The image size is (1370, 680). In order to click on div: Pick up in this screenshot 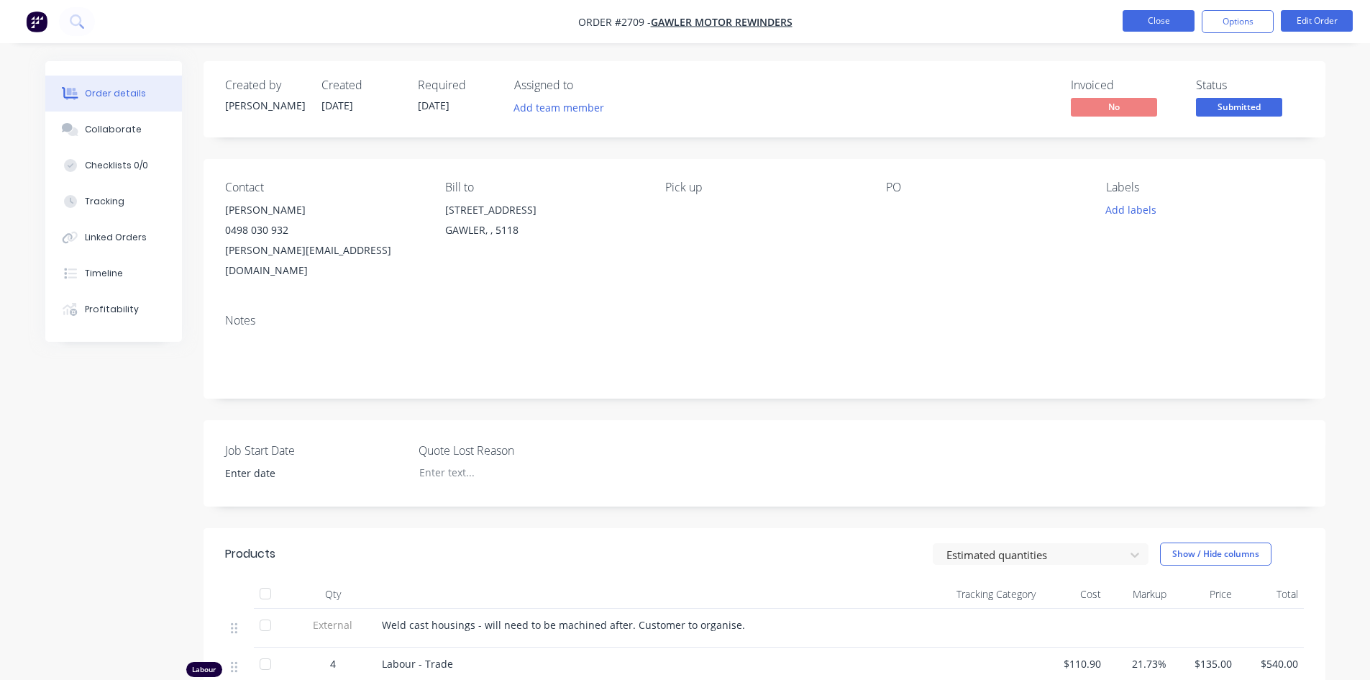, I will do `click(764, 187)`.